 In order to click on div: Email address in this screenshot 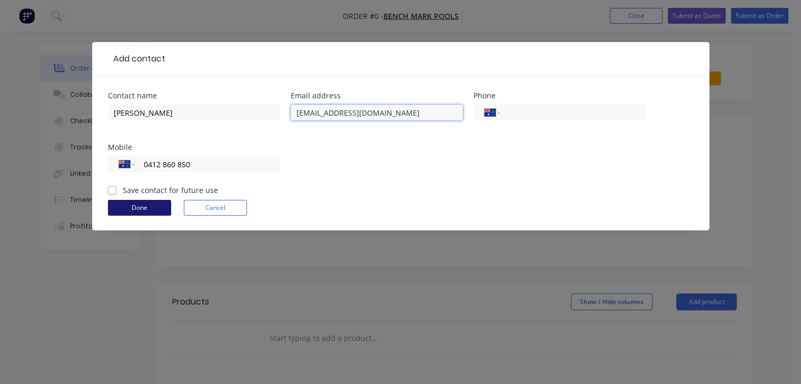, I will do `click(377, 96)`.